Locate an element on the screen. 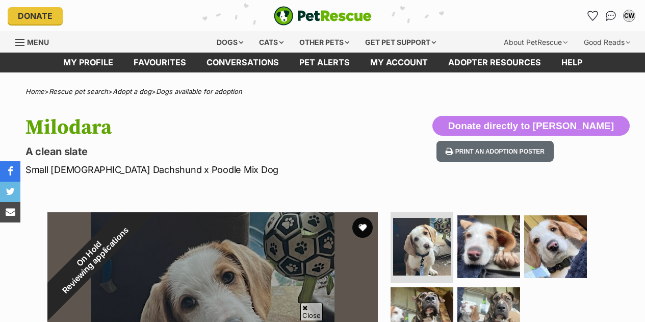 This screenshot has height=322, width=645. a: Dogs available for adoption is located at coordinates (199, 91).